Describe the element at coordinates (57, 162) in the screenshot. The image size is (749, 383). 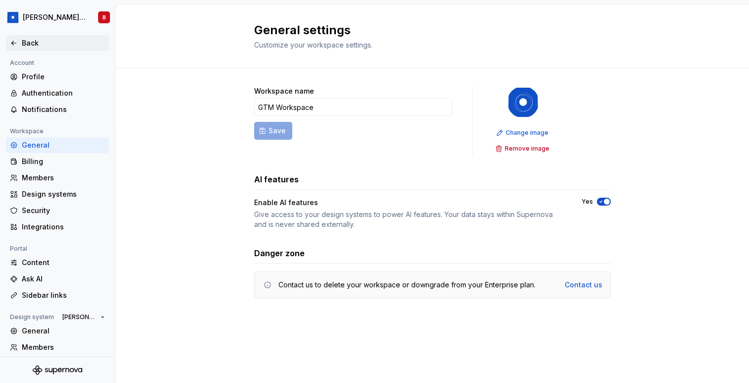
I see `a: Billing` at that location.